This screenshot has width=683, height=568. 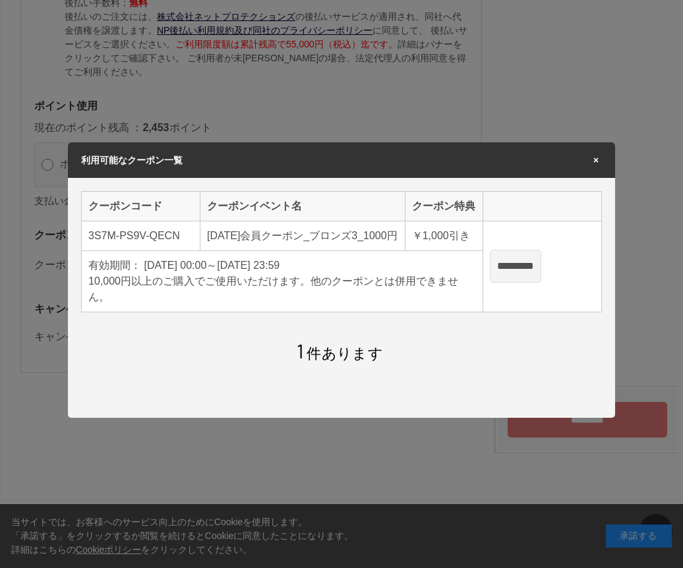 I want to click on span: 利用可能なクーポン一覧, so click(x=132, y=160).